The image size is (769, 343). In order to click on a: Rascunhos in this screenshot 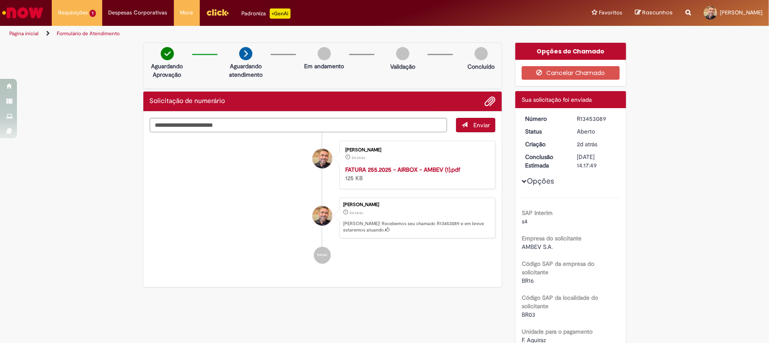, I will do `click(654, 13)`.